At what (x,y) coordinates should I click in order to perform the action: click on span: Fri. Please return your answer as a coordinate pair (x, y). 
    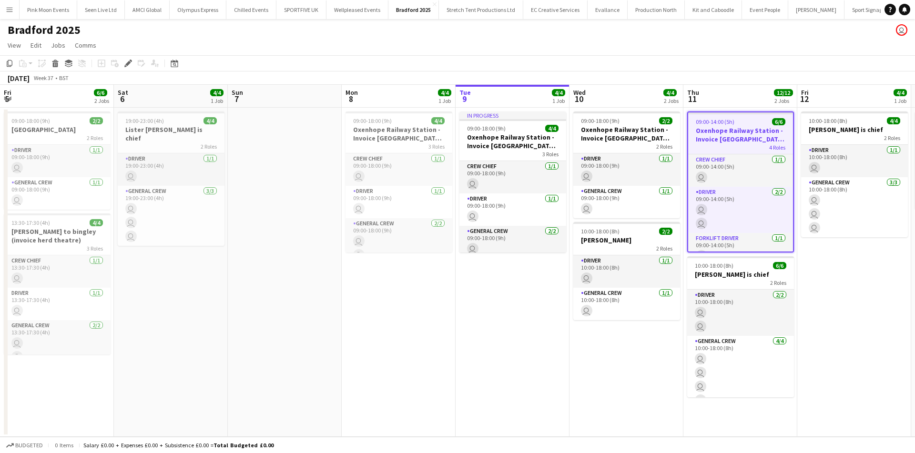
    Looking at the image, I should click on (8, 92).